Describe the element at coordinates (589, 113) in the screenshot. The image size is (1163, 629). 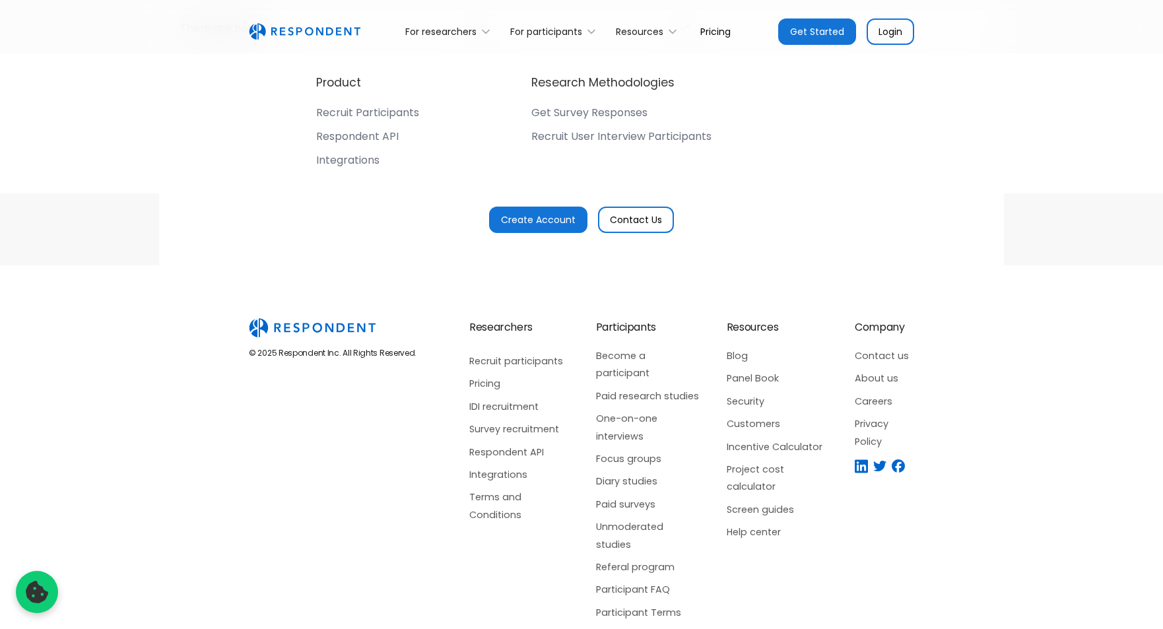
I see `div: Get Survey Responses` at that location.